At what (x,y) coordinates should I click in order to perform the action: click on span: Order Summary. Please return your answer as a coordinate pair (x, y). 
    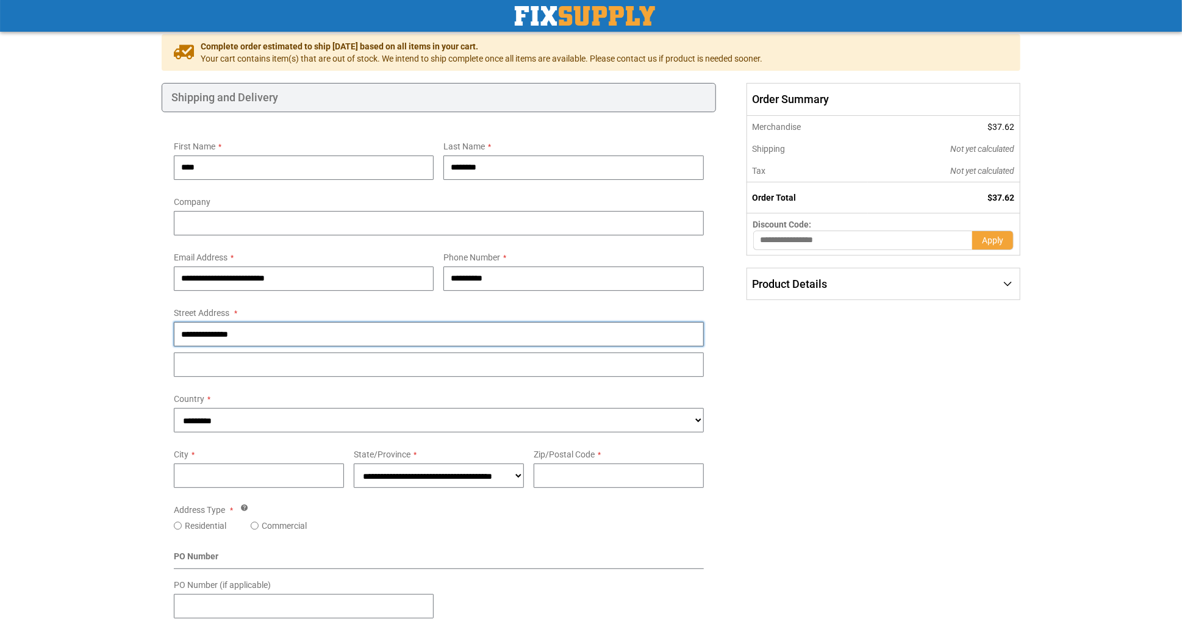
    Looking at the image, I should click on (883, 99).